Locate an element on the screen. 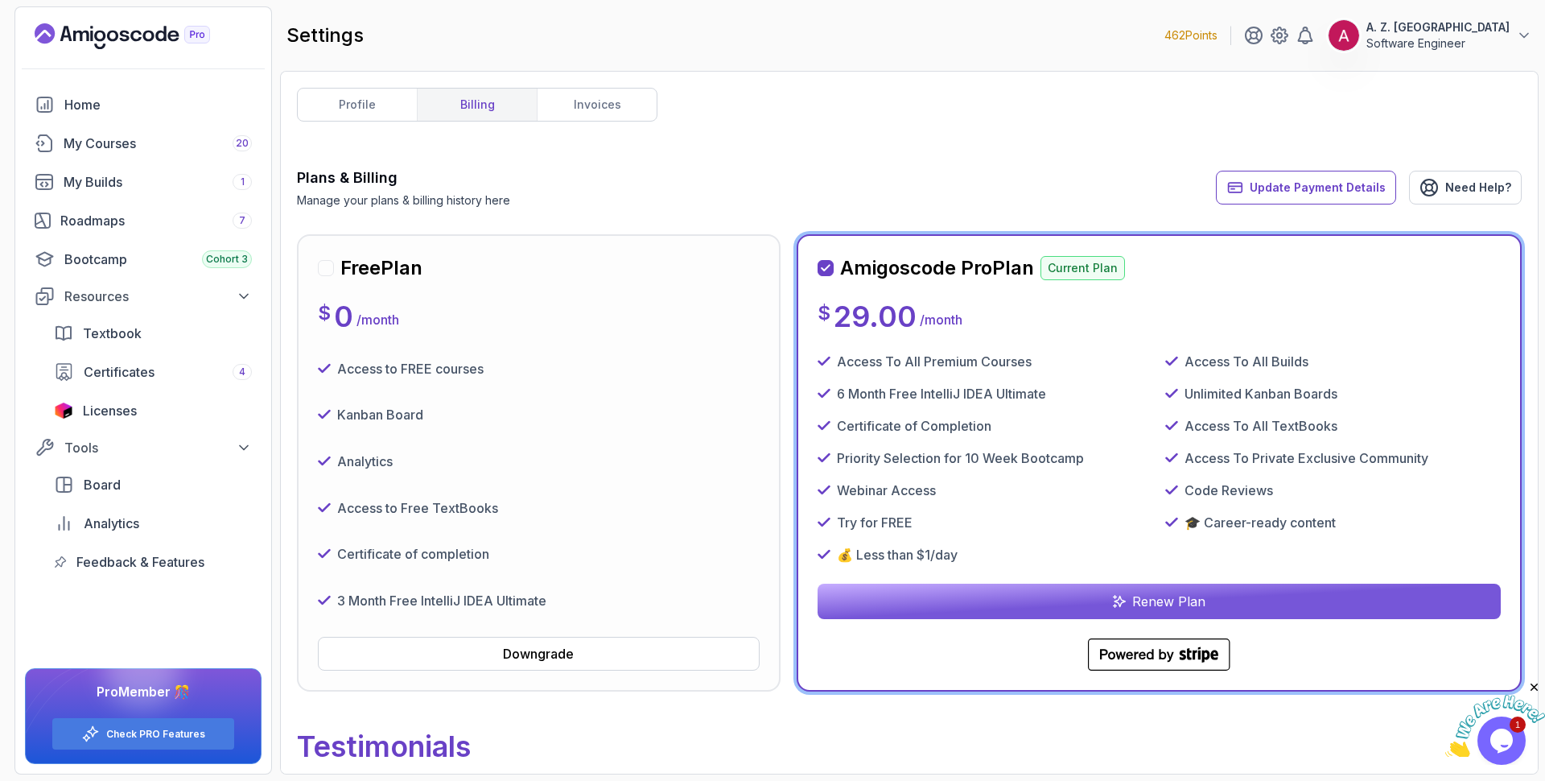  p: Priority Selection for 10 Week Bootcamp is located at coordinates (960, 458).